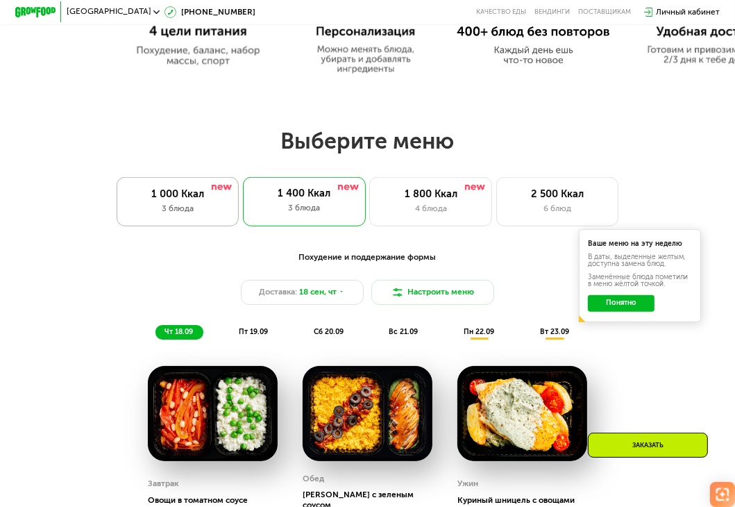 The image size is (735, 507). What do you see at coordinates (179, 331) in the screenshot?
I see `span: чт 18.09` at bounding box center [179, 331].